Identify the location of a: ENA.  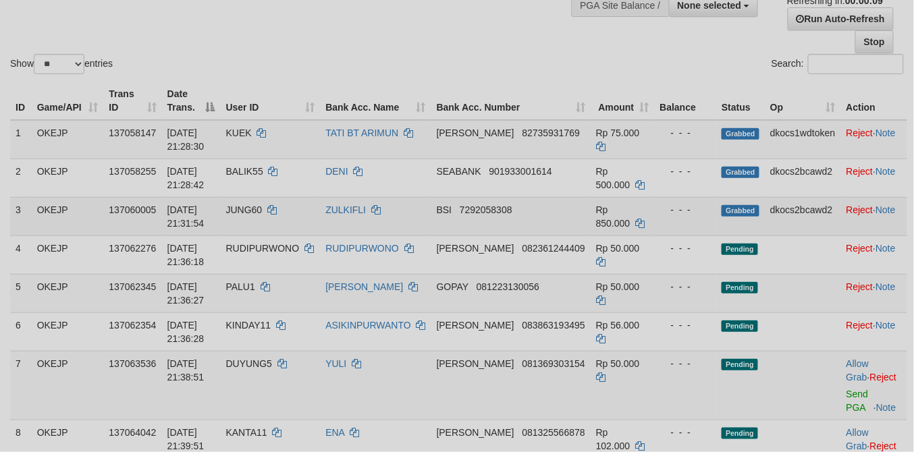
(335, 433).